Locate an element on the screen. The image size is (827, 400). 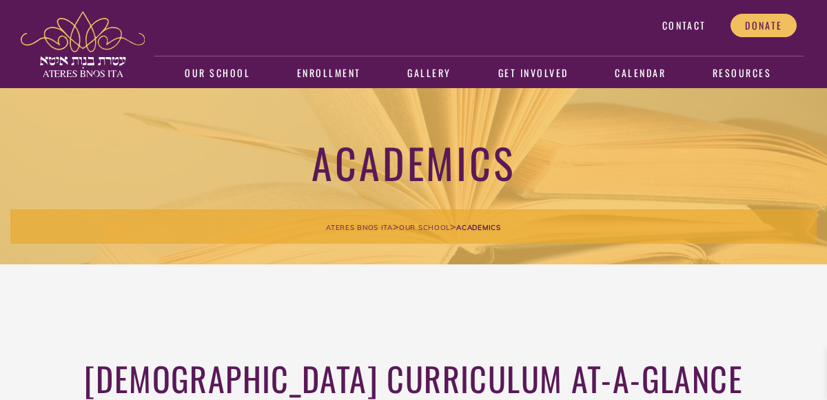
a: Contact is located at coordinates (683, 25).